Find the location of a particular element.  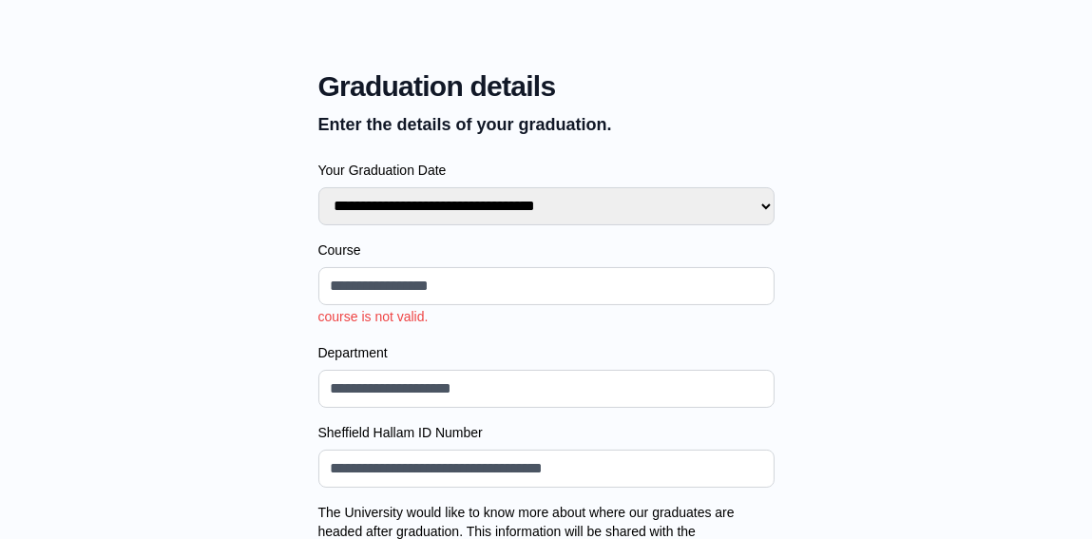

p: Enter the details of your graduation. is located at coordinates (546, 124).